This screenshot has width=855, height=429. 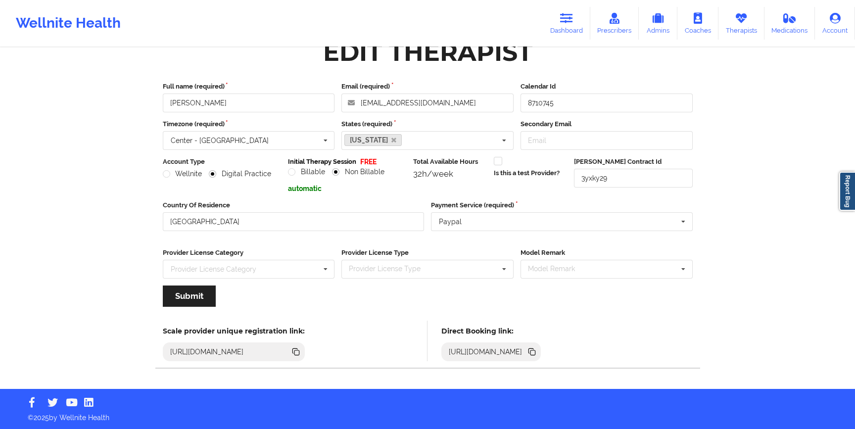 What do you see at coordinates (526, 173) in the screenshot?
I see `label: Is this a test Provider?` at bounding box center [526, 173].